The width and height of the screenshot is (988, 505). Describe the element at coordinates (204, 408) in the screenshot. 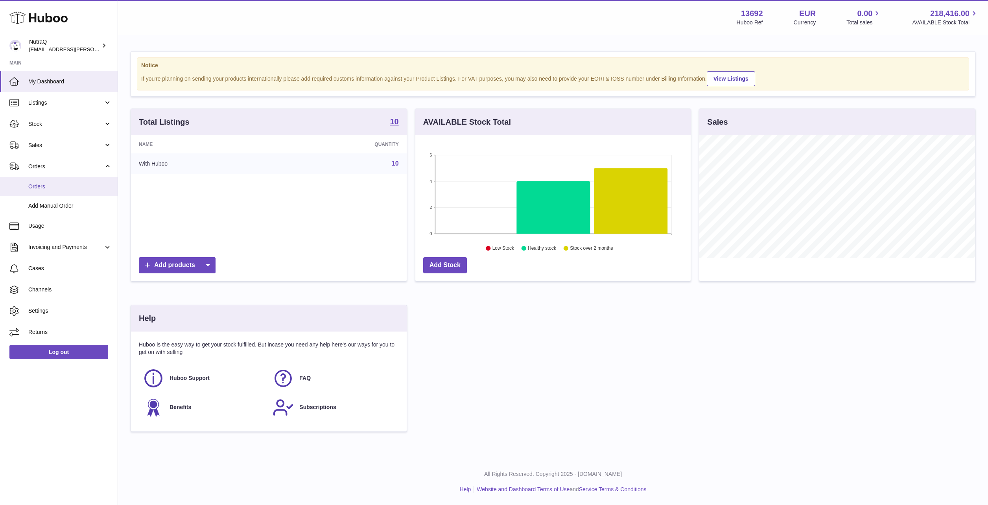

I see `a: Benefits` at that location.